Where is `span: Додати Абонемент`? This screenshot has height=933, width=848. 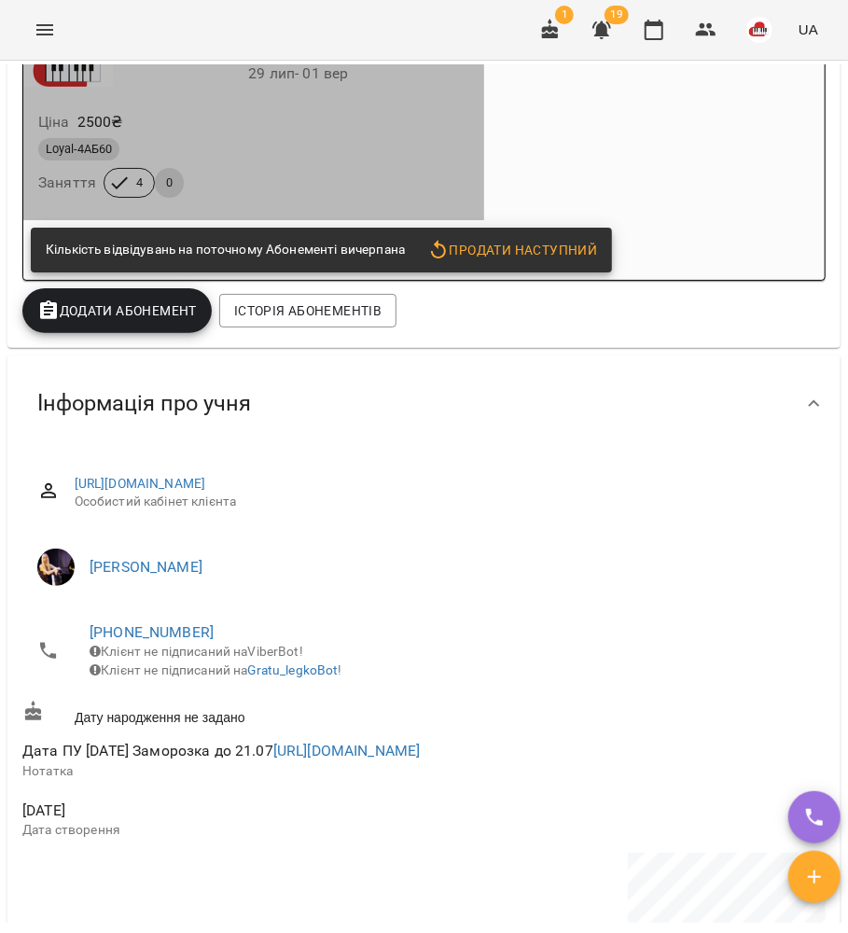 span: Додати Абонемент is located at coordinates (117, 311).